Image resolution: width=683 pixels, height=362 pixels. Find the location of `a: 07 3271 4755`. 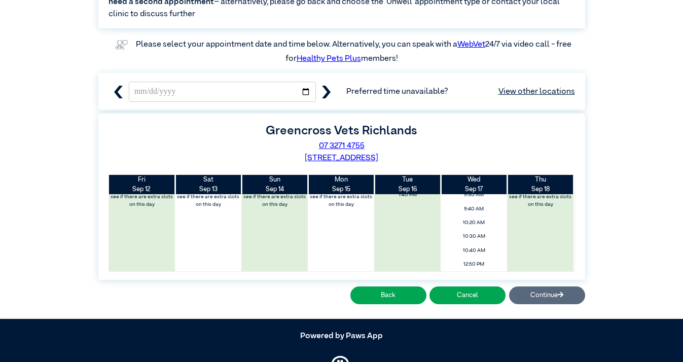

a: 07 3271 4755 is located at coordinates (342, 146).